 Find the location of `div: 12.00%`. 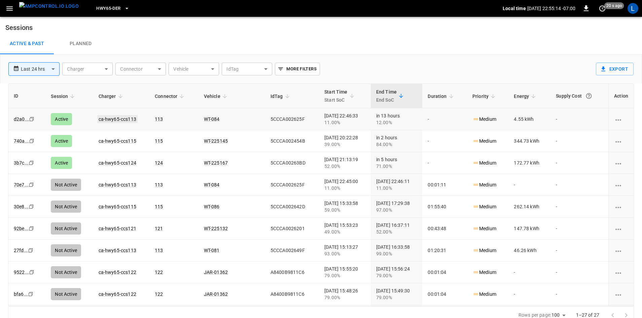

div: 12.00% is located at coordinates (396, 122).